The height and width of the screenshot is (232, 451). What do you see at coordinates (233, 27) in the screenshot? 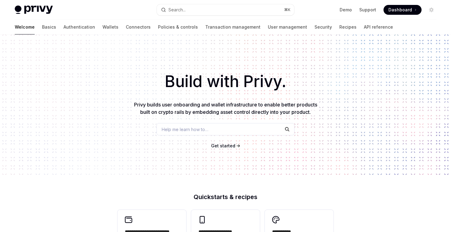
I see `a: Transaction management` at bounding box center [233, 27].